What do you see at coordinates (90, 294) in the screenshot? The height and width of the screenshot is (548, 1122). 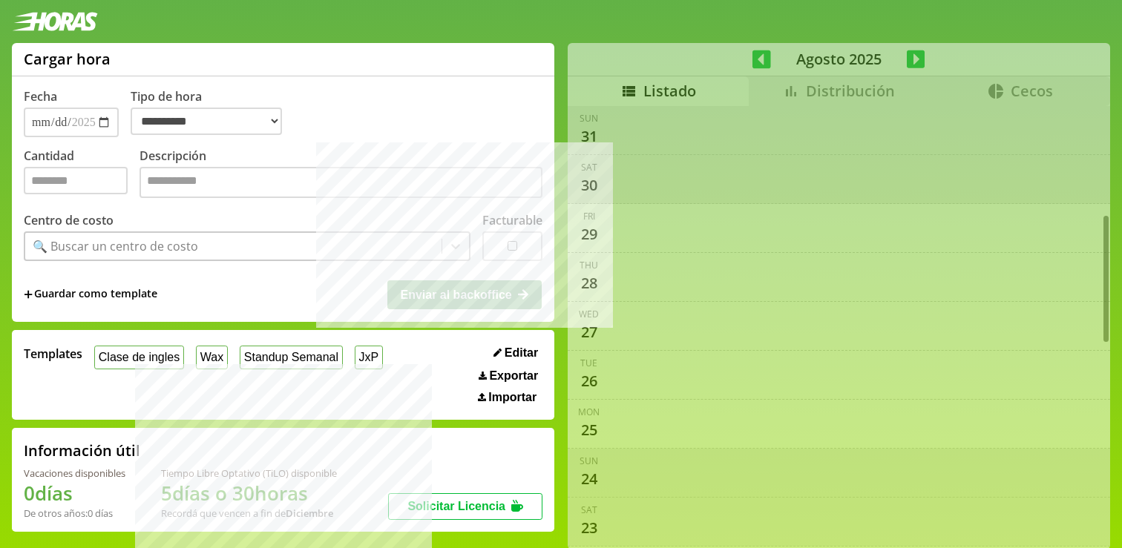 I see `span: +Guardar como template` at bounding box center [90, 294].